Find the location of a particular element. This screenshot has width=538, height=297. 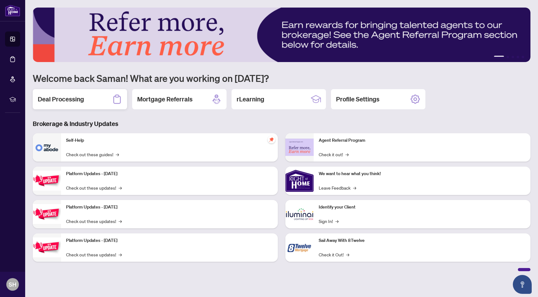

p: Self-Help is located at coordinates (169, 140).